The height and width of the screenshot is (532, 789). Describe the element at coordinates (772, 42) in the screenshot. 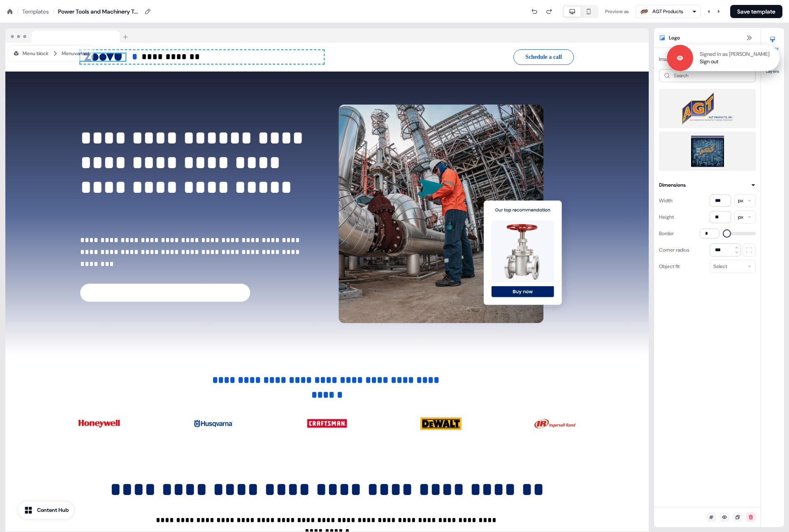

I see `button: Styles` at that location.